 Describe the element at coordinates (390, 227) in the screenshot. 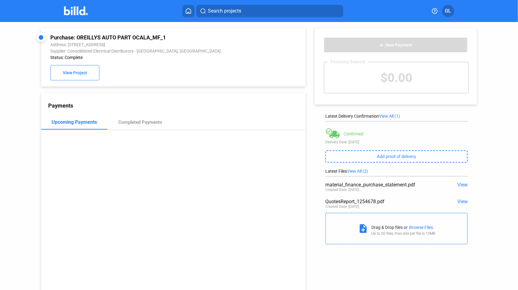

I see `div: Drag & Drop files or` at that location.